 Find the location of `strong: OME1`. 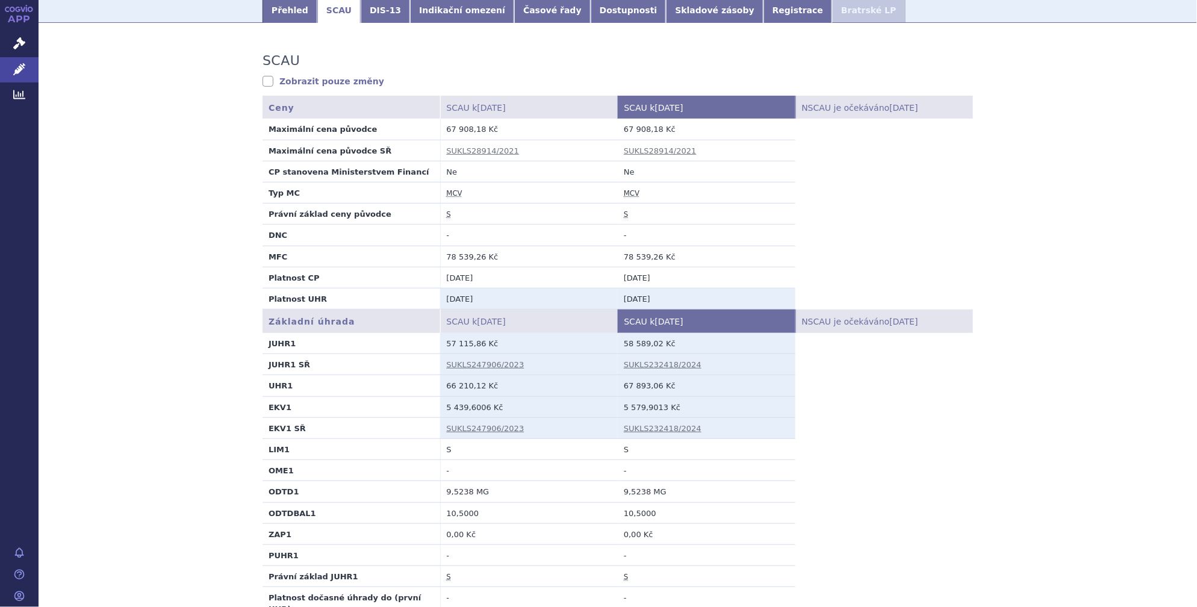

strong: OME1 is located at coordinates (281, 470).